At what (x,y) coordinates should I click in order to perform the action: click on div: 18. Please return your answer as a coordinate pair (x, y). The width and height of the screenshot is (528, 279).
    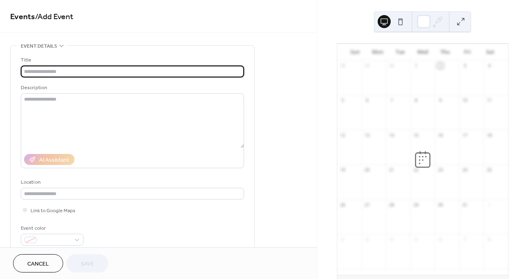
    Looking at the image, I should click on (489, 135).